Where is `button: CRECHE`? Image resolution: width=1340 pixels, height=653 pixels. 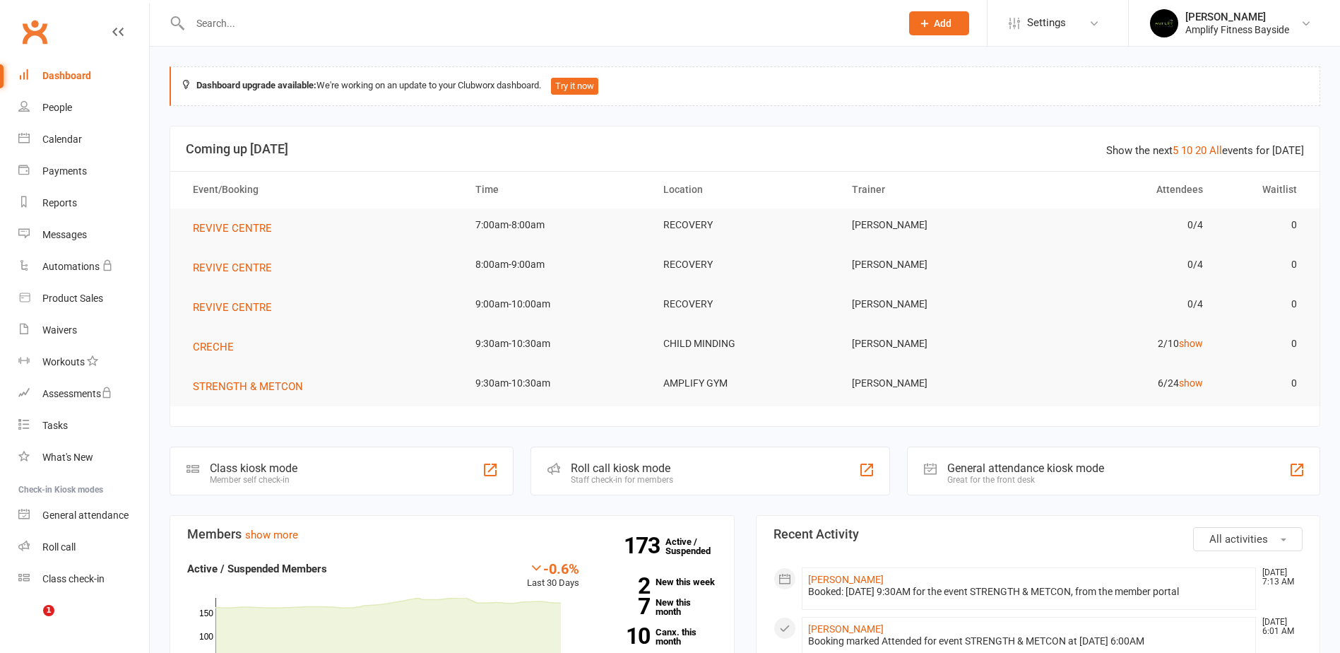
button: CRECHE is located at coordinates (218, 347).